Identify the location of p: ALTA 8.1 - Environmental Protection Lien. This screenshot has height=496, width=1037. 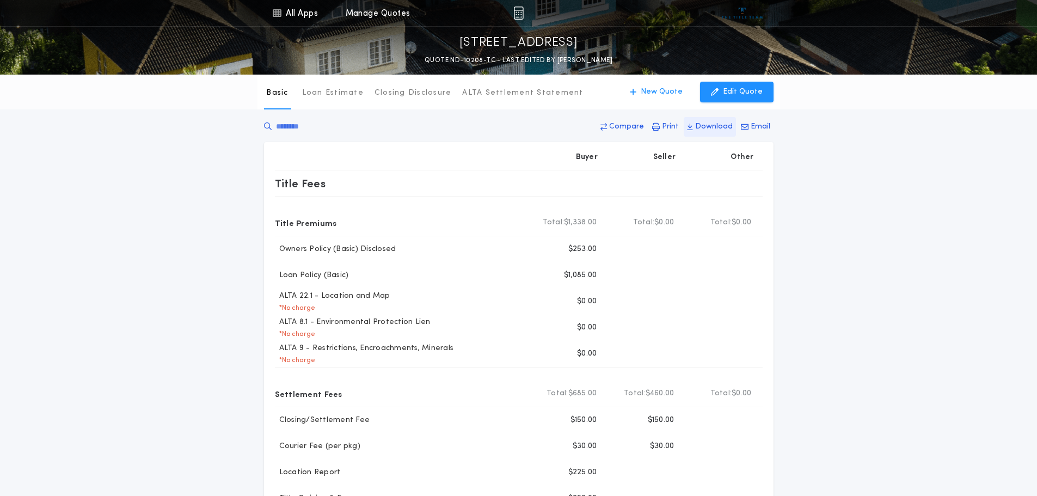
(353, 322).